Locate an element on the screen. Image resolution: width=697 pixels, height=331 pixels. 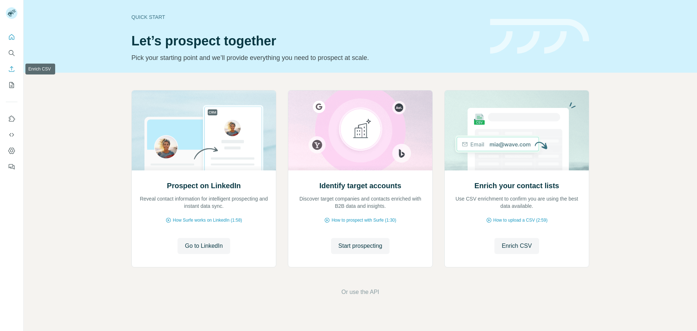
button: Or use the API is located at coordinates (360, 292).